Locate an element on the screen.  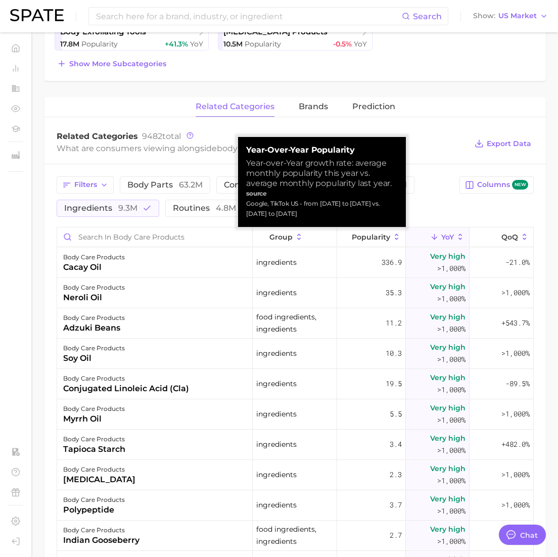
div: Year-over-Year growth rate: average monthly popularity this year vs. average monthly popularity l... is located at coordinates (322, 173).